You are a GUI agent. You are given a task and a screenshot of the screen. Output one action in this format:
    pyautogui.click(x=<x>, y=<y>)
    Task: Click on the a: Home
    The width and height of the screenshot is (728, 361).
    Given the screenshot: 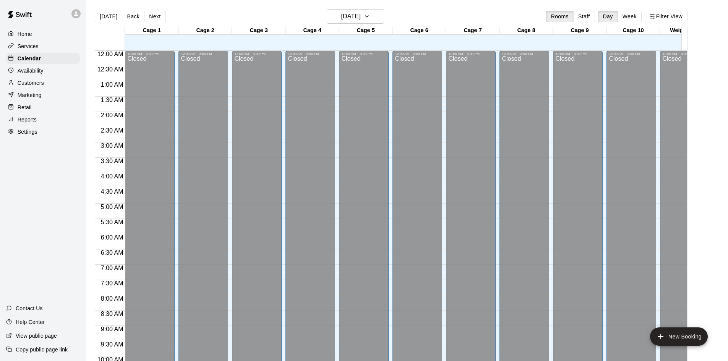 What is the action you would take?
    pyautogui.click(x=43, y=34)
    